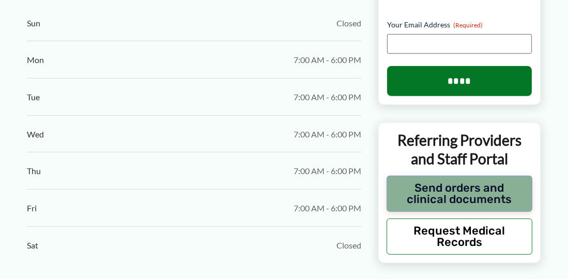  What do you see at coordinates (459, 149) in the screenshot?
I see `p: Referring Providers and Staff Portal` at bounding box center [459, 149].